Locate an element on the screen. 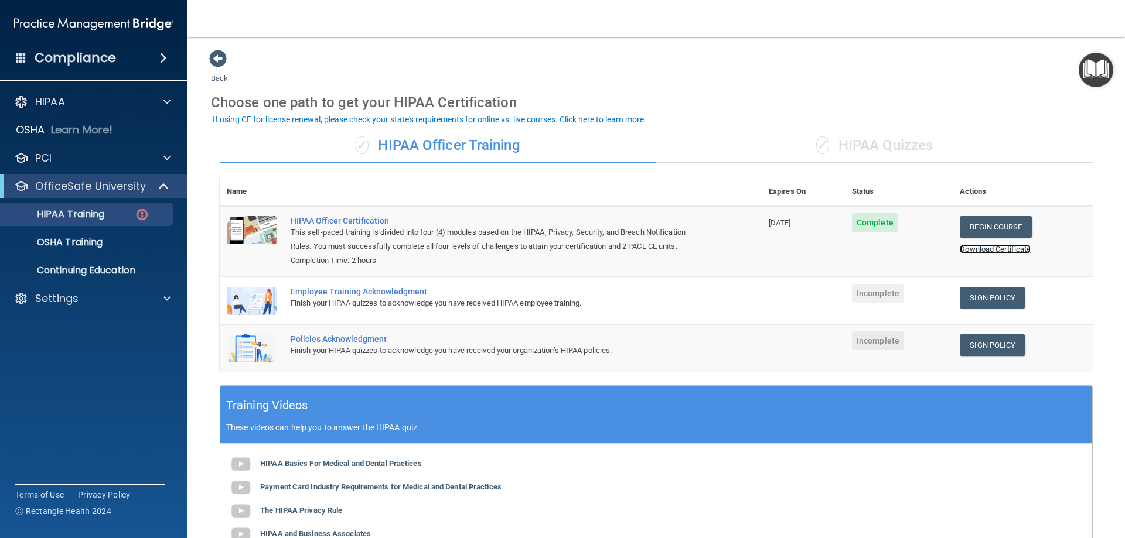  a: Download Certificate is located at coordinates (995, 249).